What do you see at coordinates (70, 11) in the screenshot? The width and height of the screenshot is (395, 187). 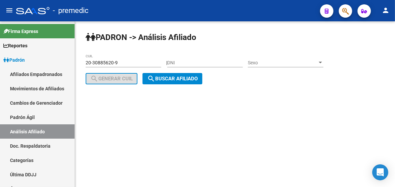 I see `span: - premedic` at bounding box center [70, 11].